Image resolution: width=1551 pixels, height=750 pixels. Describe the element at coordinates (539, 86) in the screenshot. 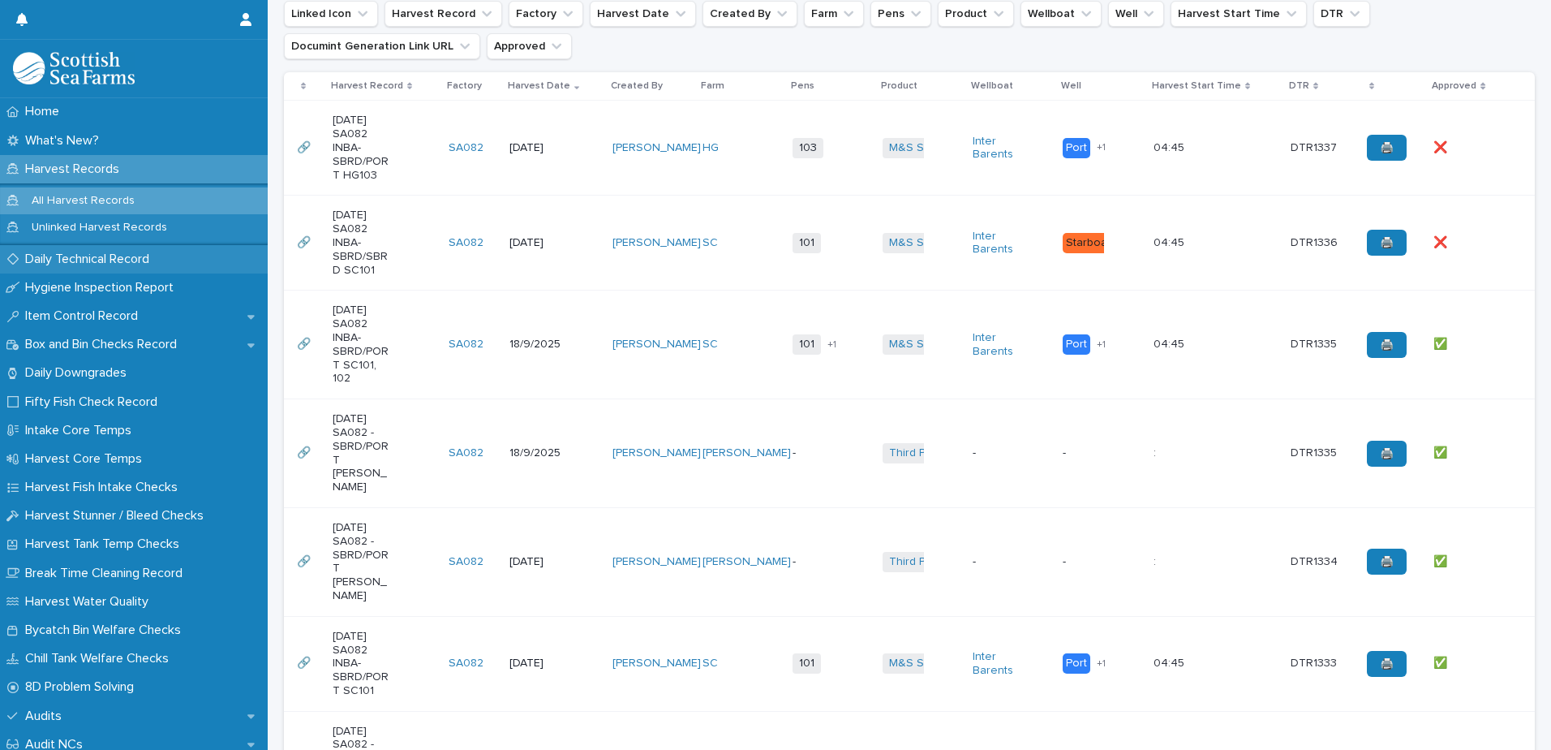

I see `p: Harvest Date` at that location.